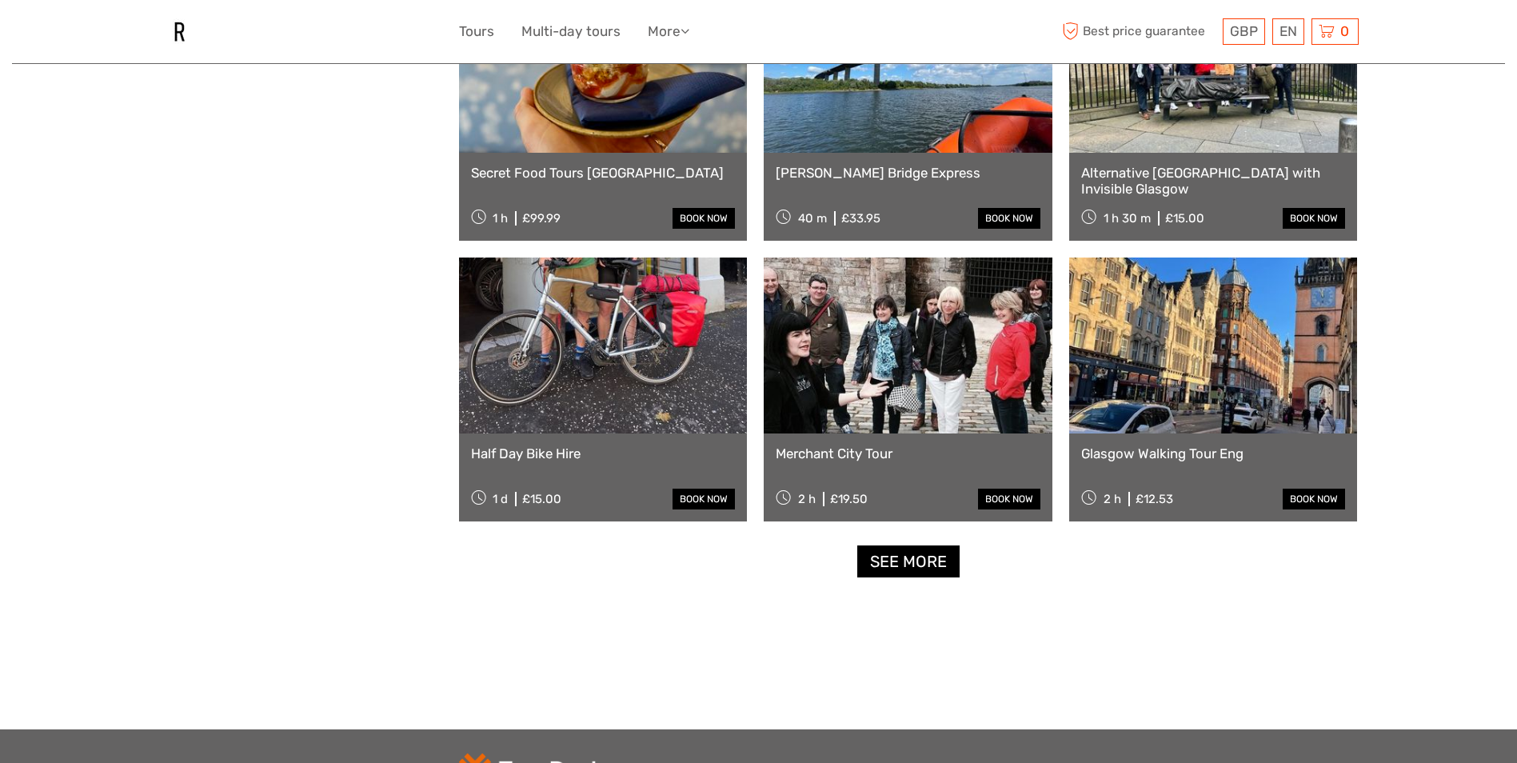  Describe the element at coordinates (1213, 454) in the screenshot. I see `a: Glasgow Walking Tour Eng` at that location.